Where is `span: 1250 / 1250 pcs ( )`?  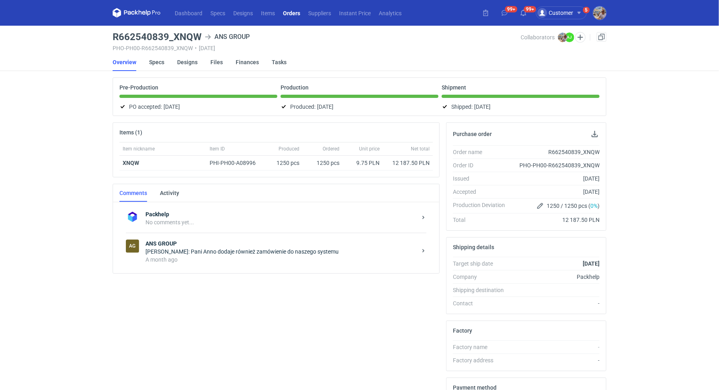 span: 1250 / 1250 pcs ( ) is located at coordinates (573, 206).